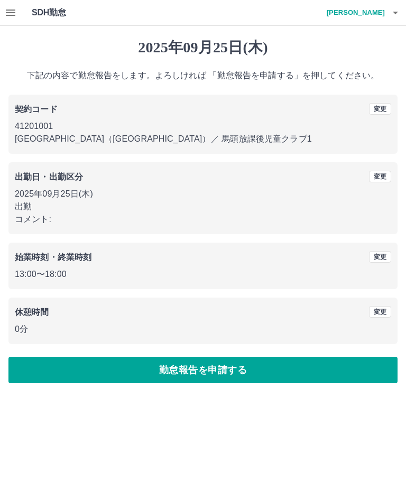 Image resolution: width=406 pixels, height=481 pixels. Describe the element at coordinates (49, 176) in the screenshot. I see `b: 出勤日・出勤区分` at that location.